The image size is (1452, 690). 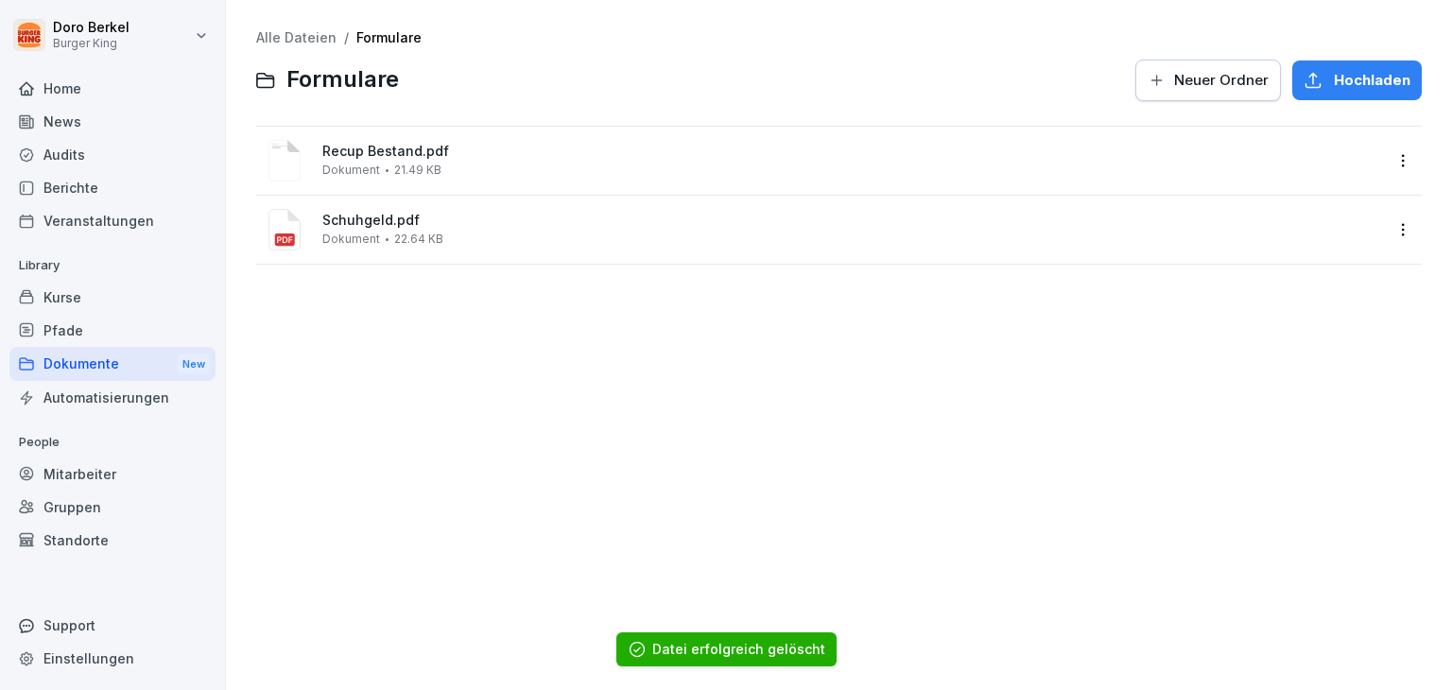 What do you see at coordinates (738, 649) in the screenshot?
I see `div: Datei erfolgreich gelöscht` at bounding box center [738, 649].